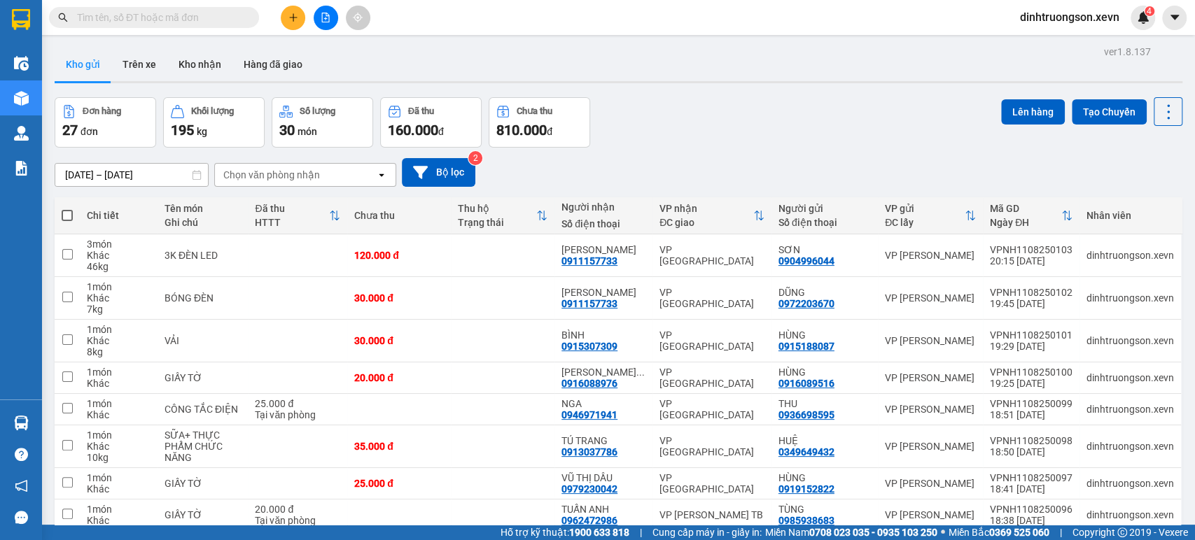 The width and height of the screenshot is (1195, 540). What do you see at coordinates (1174, 17) in the screenshot?
I see `span: caret-down` at bounding box center [1174, 17].